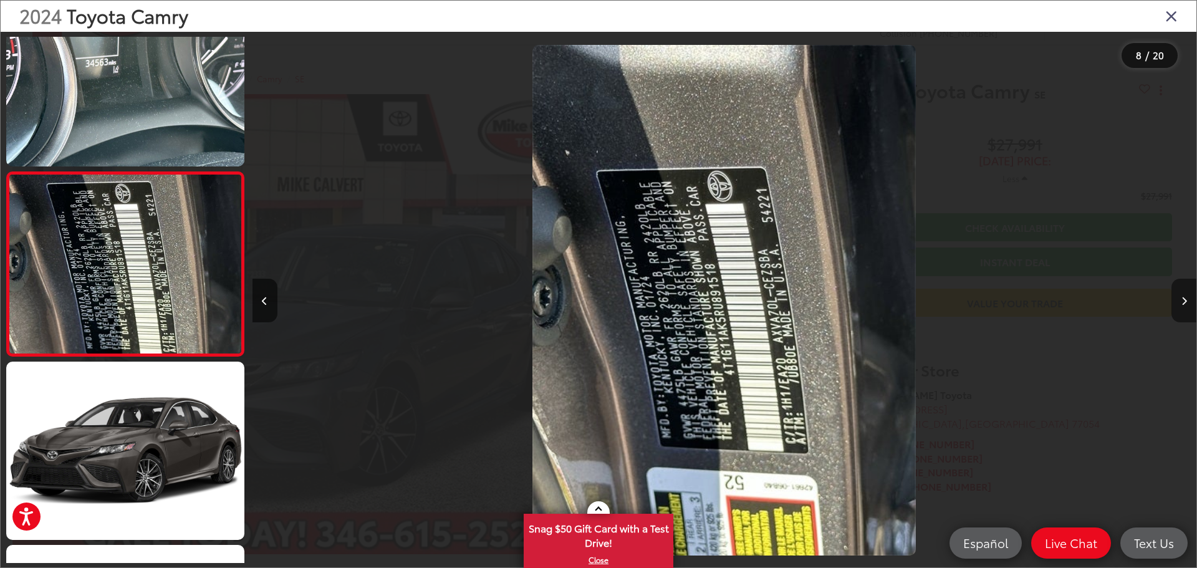 The image size is (1197, 568). What do you see at coordinates (1172, 16) in the screenshot?
I see `i: Close gallery` at bounding box center [1172, 16].